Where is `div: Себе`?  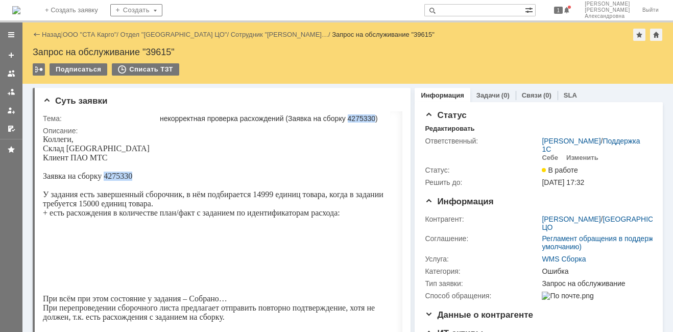 div: Себе is located at coordinates (550, 158).